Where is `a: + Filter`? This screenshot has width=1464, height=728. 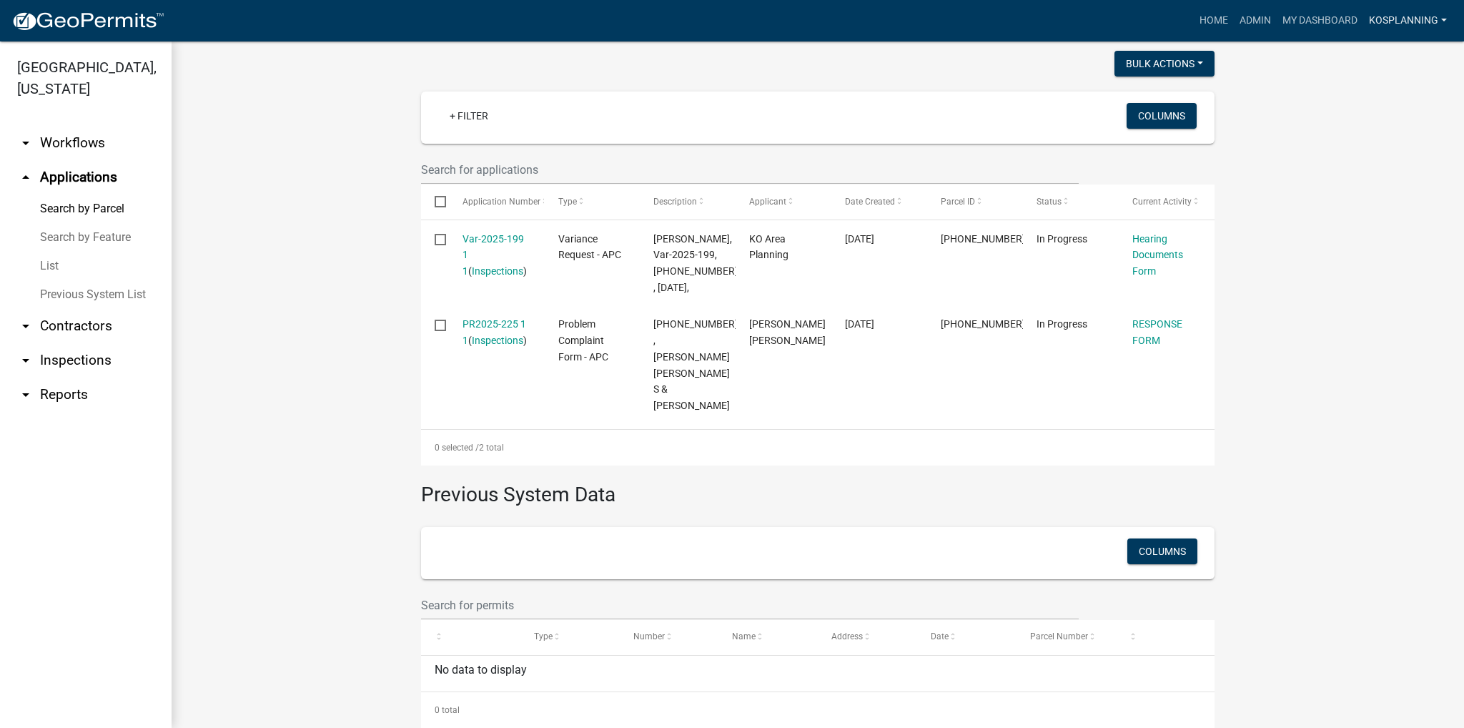
a: + Filter is located at coordinates (469, 116).